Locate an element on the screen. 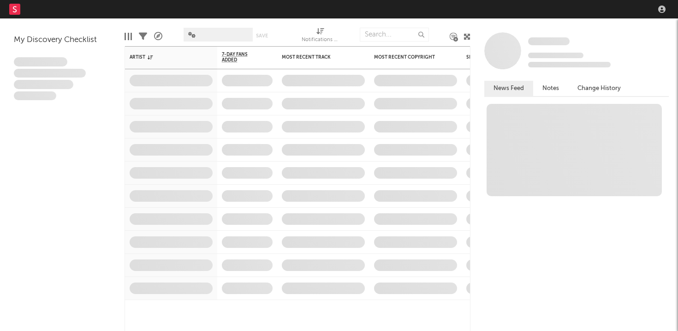 This screenshot has width=678, height=331. div: Edit Columns is located at coordinates (128, 36).